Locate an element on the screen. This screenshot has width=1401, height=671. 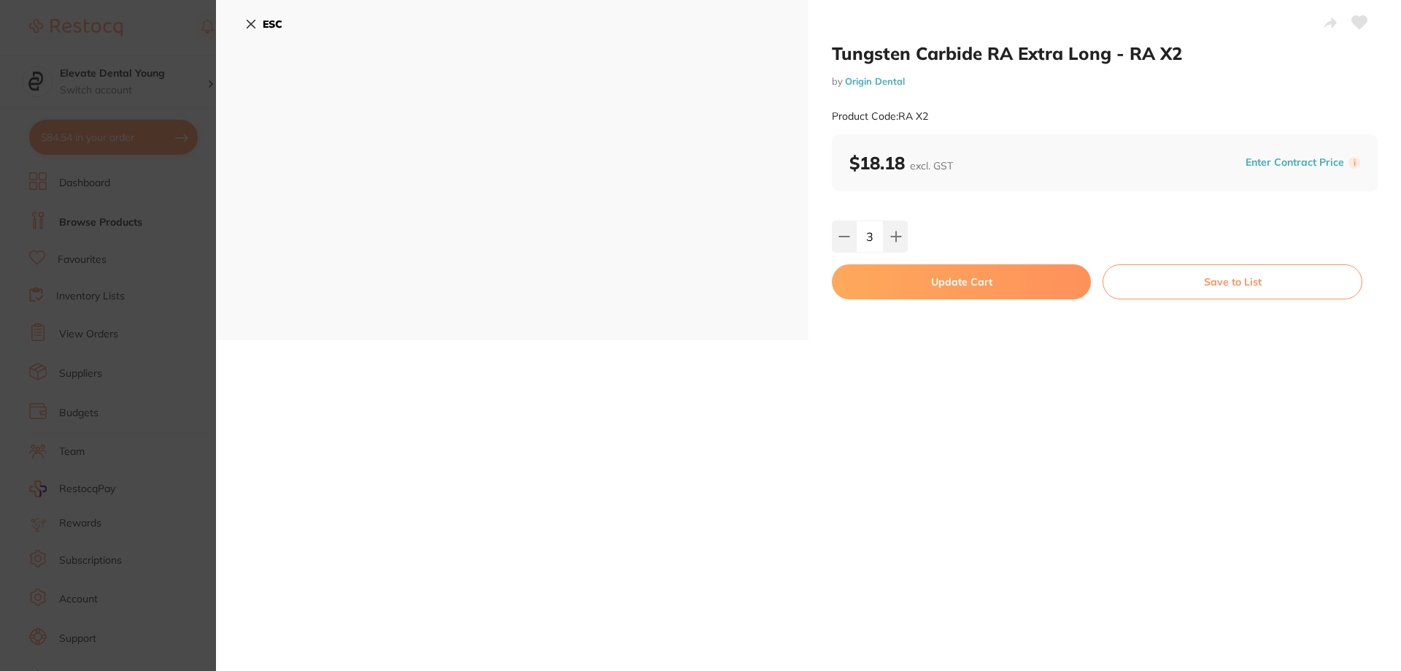
label: i is located at coordinates (1355, 163).